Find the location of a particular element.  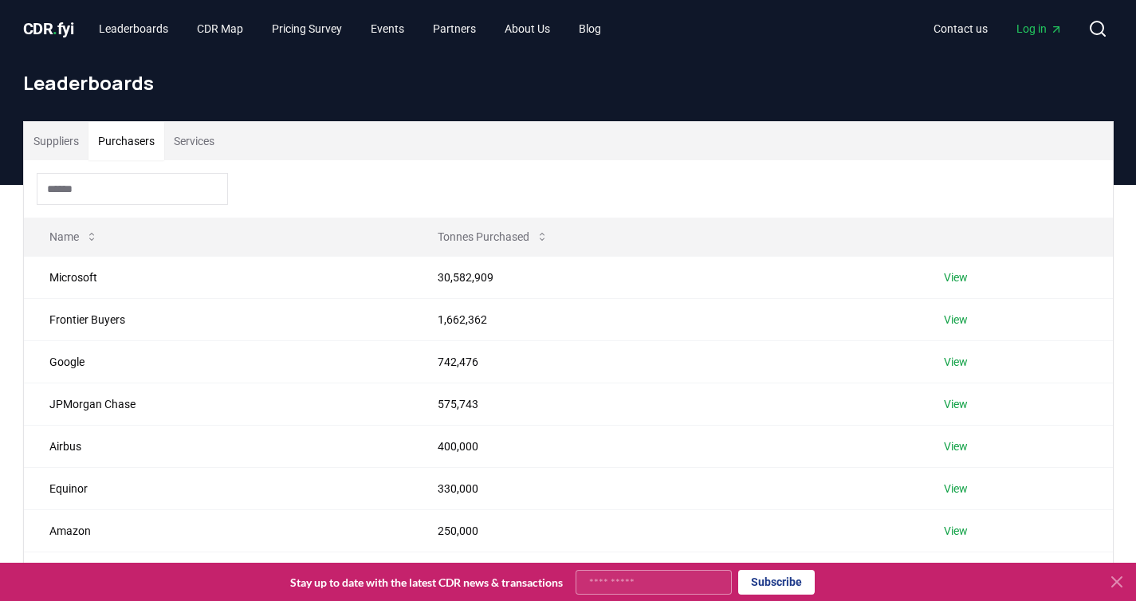

a: CDR Map is located at coordinates (220, 29).